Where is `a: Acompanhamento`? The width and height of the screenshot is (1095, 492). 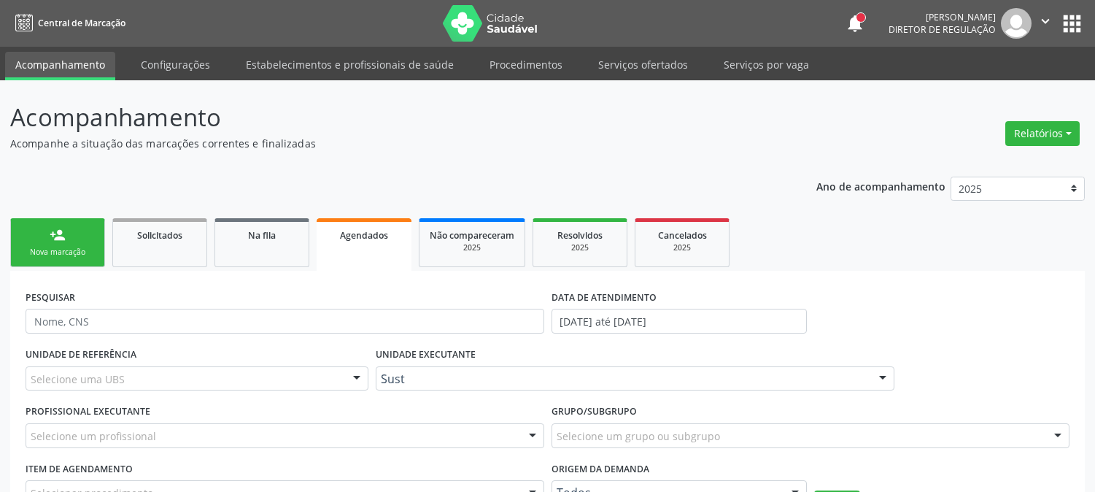 a: Acompanhamento is located at coordinates (60, 66).